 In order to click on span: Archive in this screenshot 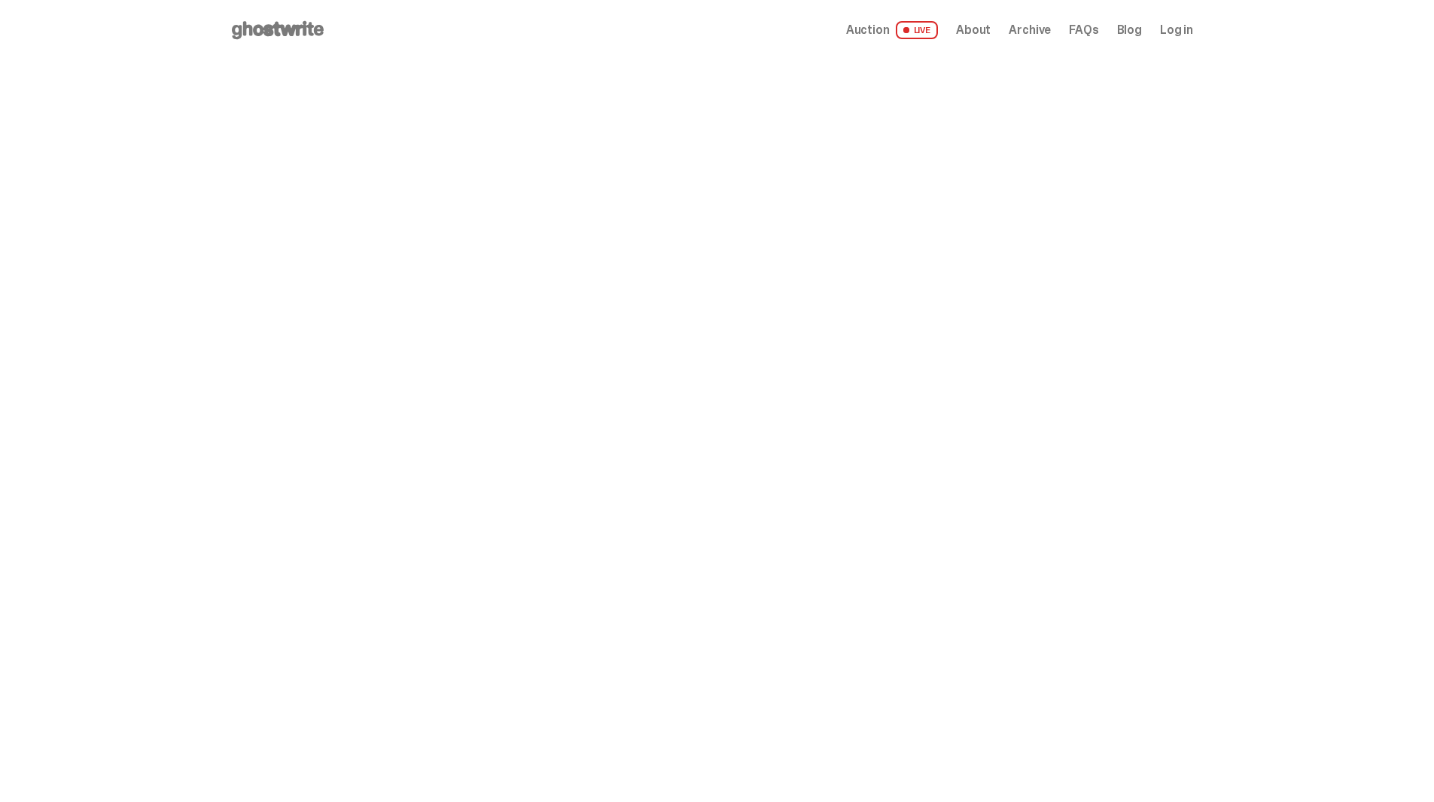, I will do `click(1030, 30)`.